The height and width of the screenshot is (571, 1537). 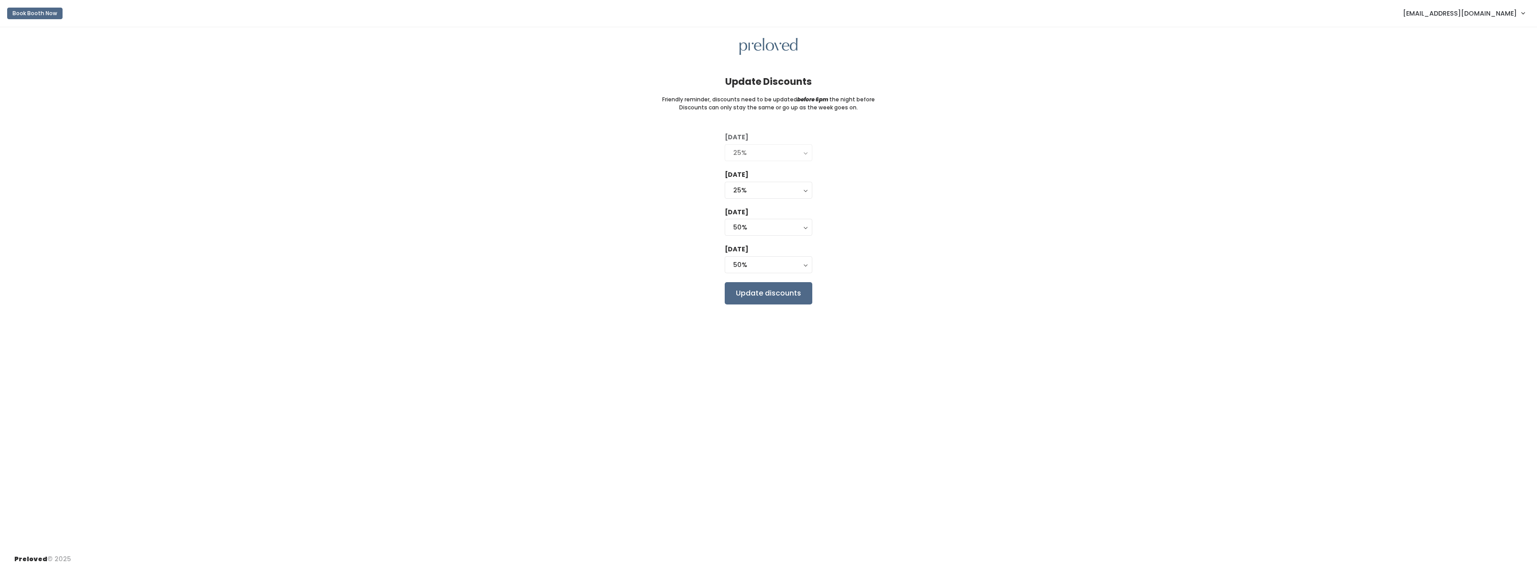 What do you see at coordinates (768, 294) in the screenshot?
I see `input: Update discounts` at bounding box center [768, 294].